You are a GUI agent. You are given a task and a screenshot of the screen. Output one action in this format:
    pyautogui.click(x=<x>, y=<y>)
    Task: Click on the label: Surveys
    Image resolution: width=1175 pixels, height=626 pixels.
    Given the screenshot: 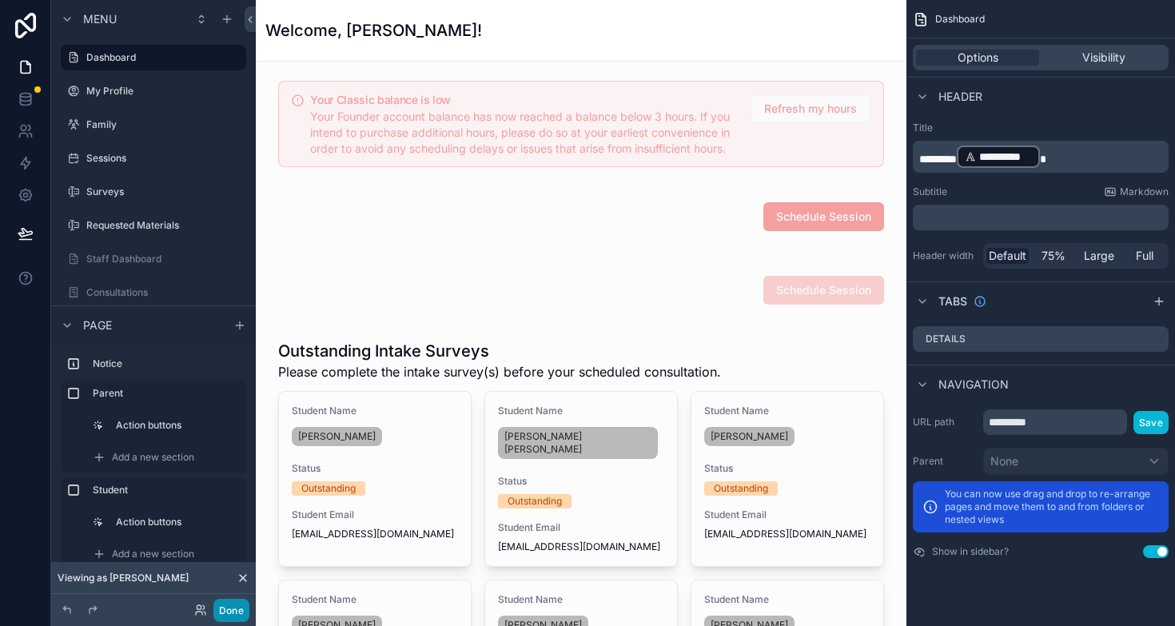 What is the action you would take?
    pyautogui.click(x=165, y=192)
    